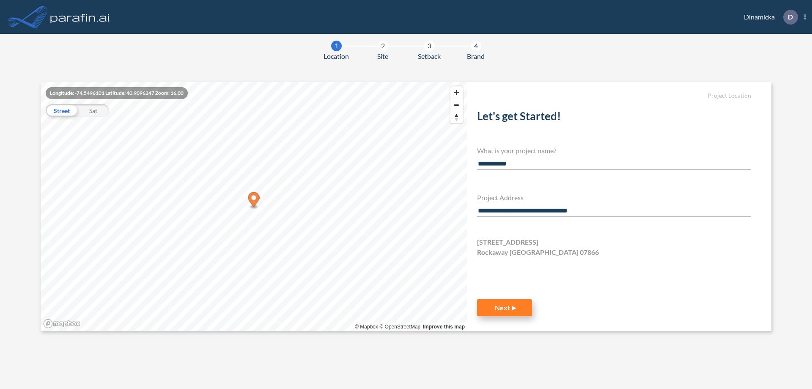  Describe the element at coordinates (791, 17) in the screenshot. I see `p: D` at that location.